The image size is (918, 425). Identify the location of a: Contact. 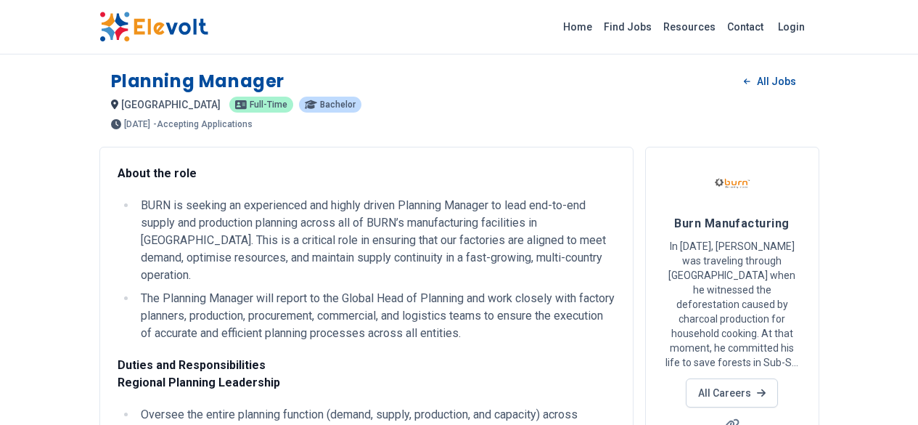
(745, 27).